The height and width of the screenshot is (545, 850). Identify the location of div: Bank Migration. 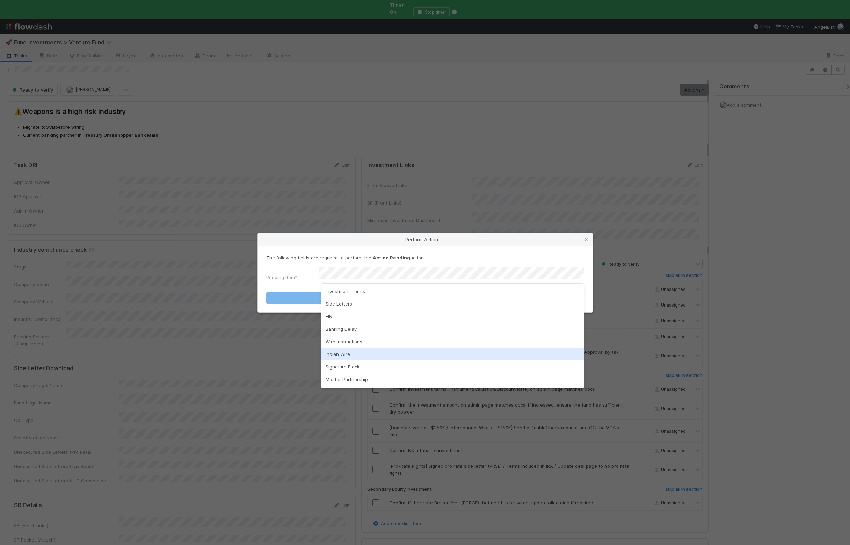
(453, 392).